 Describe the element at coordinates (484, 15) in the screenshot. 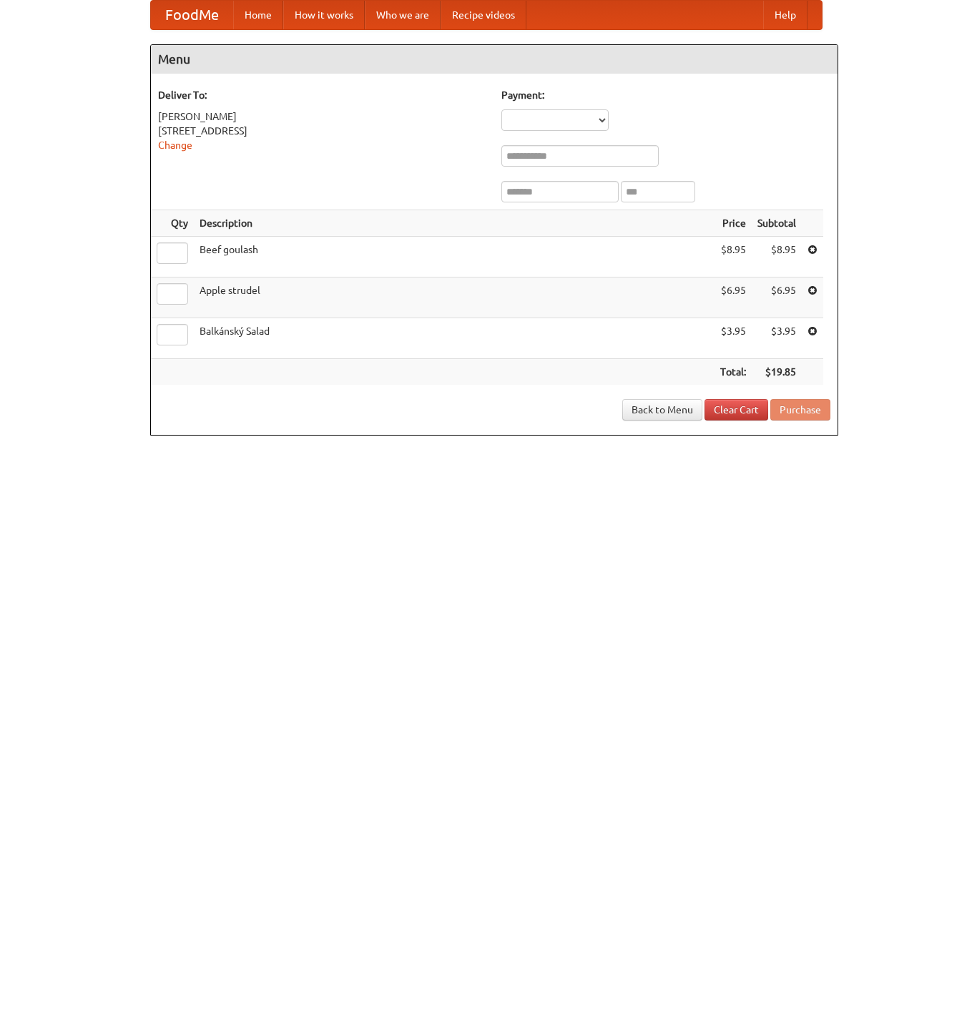

I see `a: Recipe videos` at that location.